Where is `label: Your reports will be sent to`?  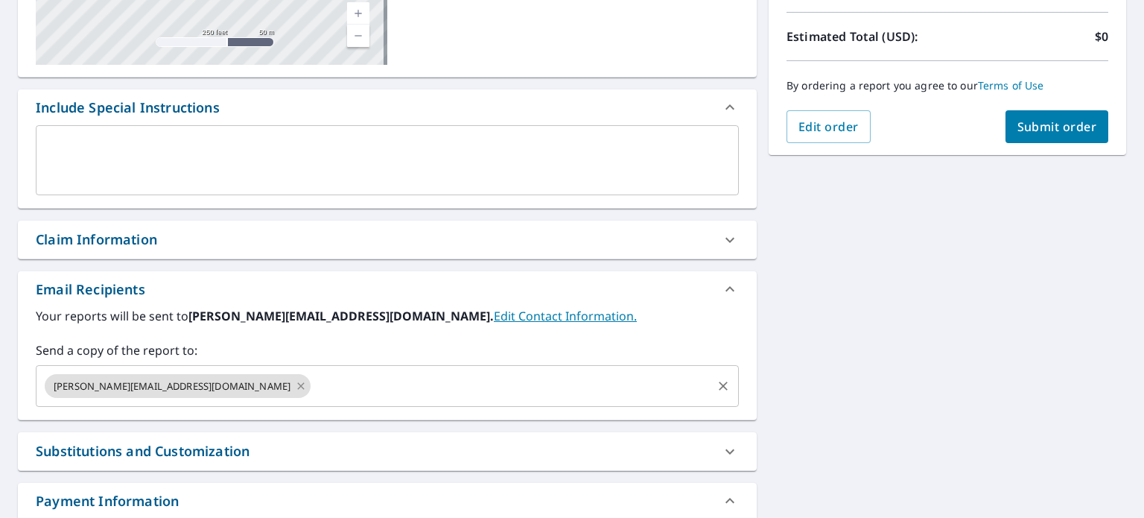 label: Your reports will be sent to is located at coordinates (387, 316).